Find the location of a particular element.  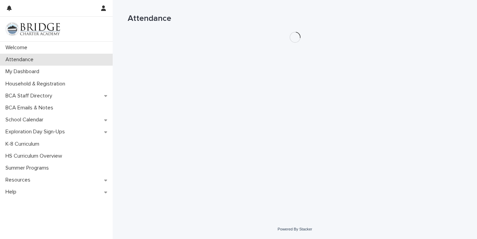

p: Exploration Day Sign-Ups is located at coordinates (37, 131).